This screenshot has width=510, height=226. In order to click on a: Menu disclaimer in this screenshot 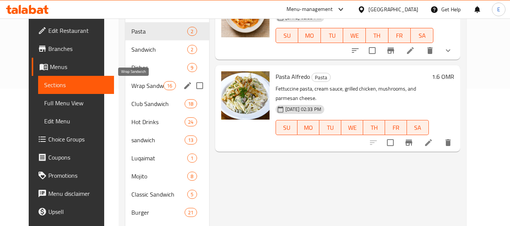, I will do `click(73, 194)`.